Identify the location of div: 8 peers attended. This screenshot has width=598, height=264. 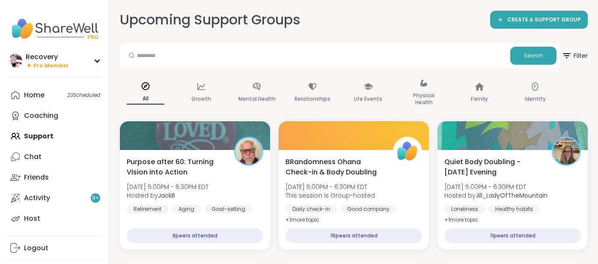
(195, 236).